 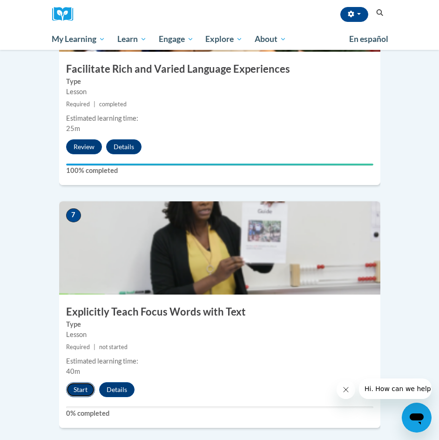 What do you see at coordinates (73, 371) in the screenshot?
I see `span: 40m` at bounding box center [73, 371].